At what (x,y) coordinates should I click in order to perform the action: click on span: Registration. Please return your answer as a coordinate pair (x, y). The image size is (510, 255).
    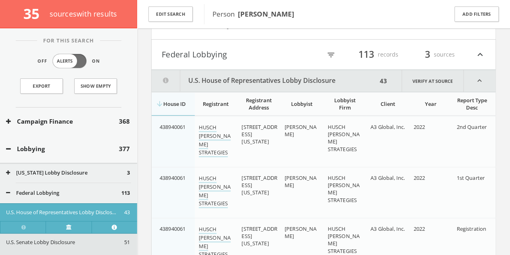
    Looking at the image, I should click on (472, 228).